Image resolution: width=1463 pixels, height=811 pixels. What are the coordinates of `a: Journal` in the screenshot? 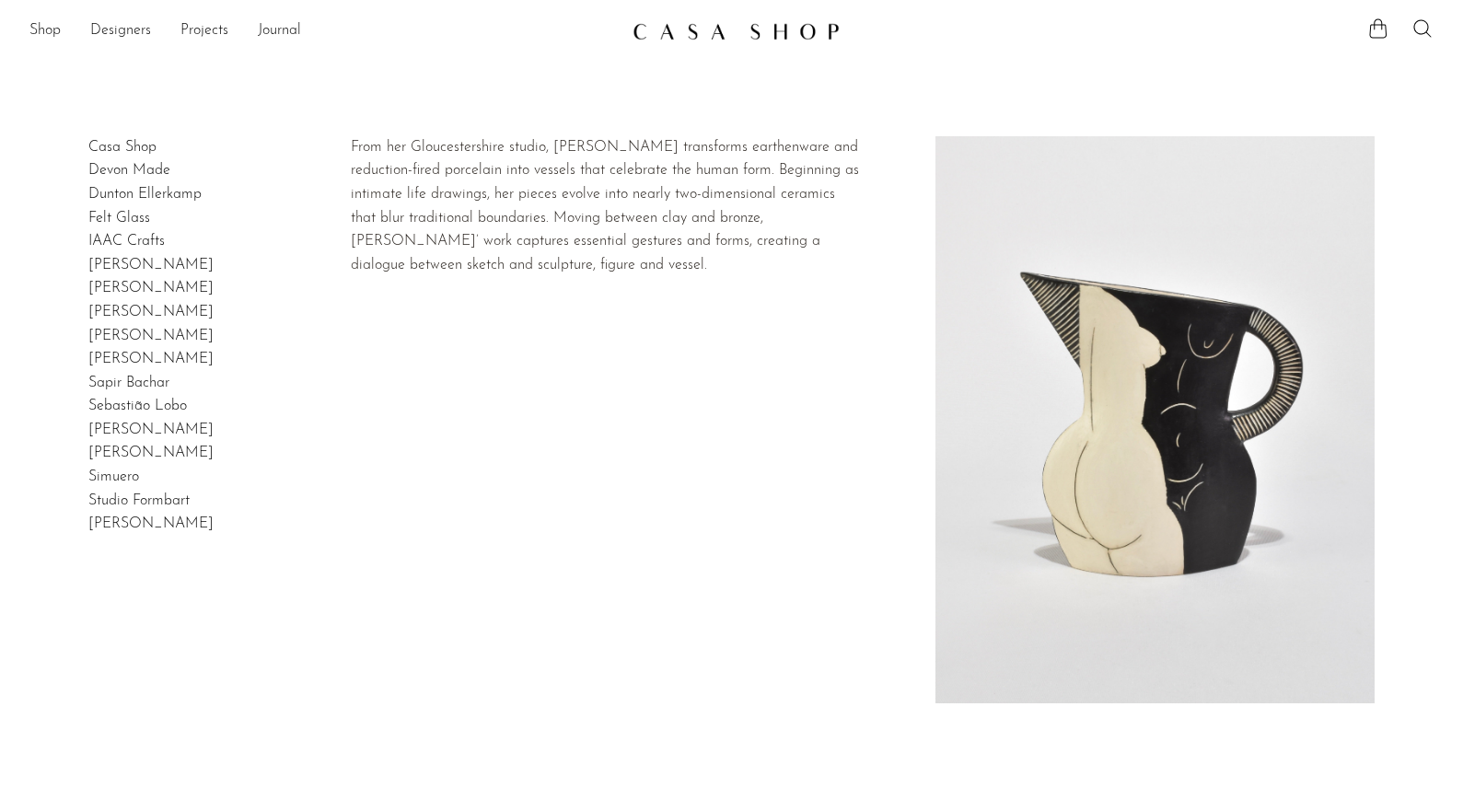 It's located at (279, 31).